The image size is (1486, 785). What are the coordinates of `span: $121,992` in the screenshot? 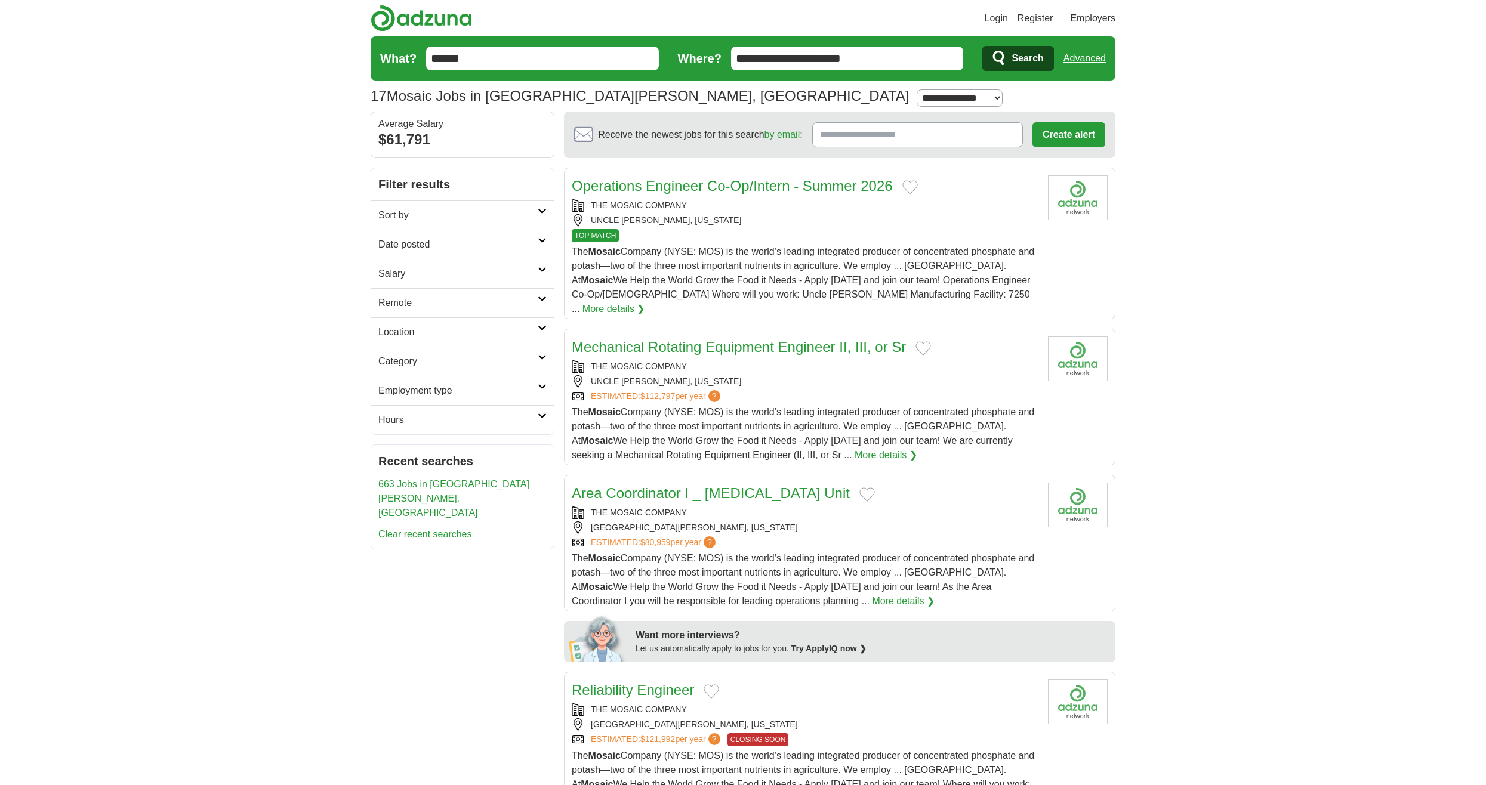 It's located at (658, 739).